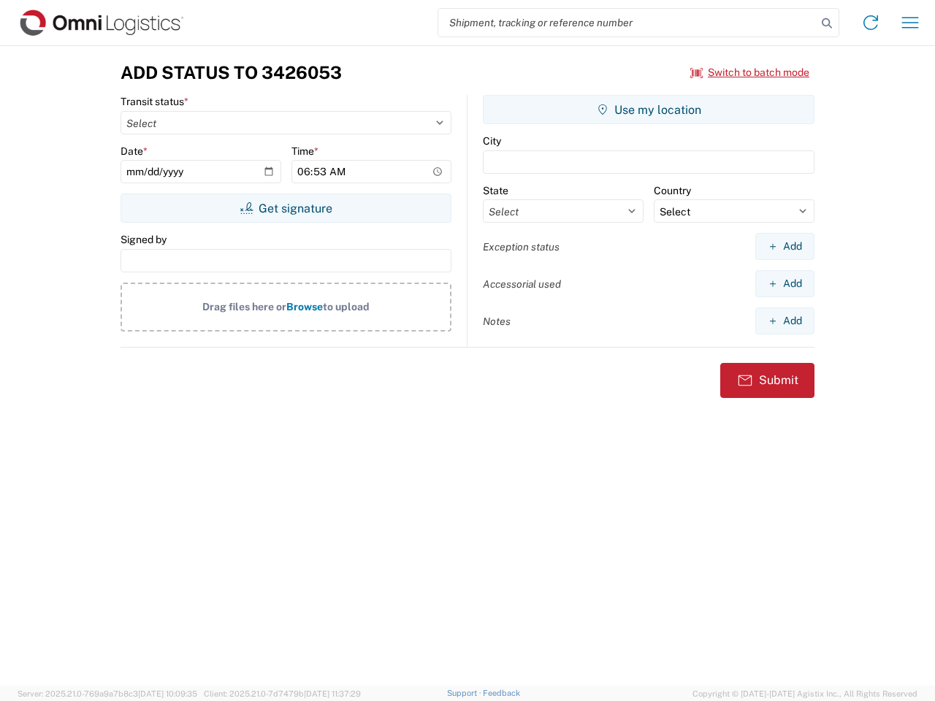 Image resolution: width=935 pixels, height=701 pixels. Describe the element at coordinates (134, 151) in the screenshot. I see `label: Date` at that location.